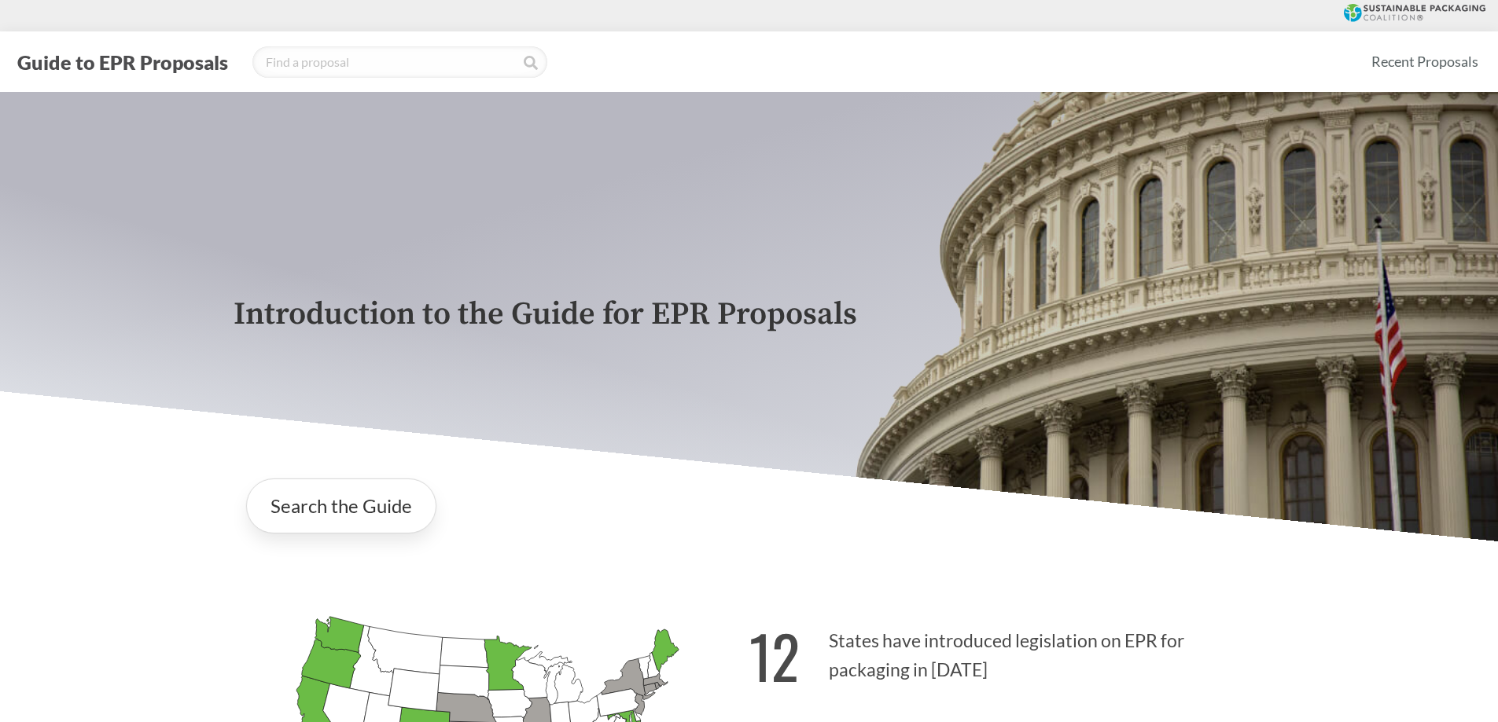  Describe the element at coordinates (1424, 61) in the screenshot. I see `a: Recent Proposals` at that location.